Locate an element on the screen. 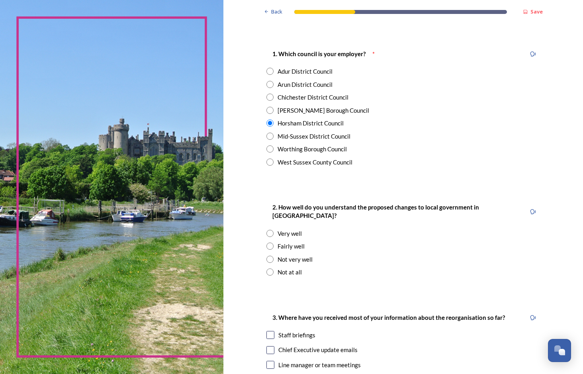 The width and height of the screenshot is (583, 374). div: Not very well is located at coordinates (295, 259).